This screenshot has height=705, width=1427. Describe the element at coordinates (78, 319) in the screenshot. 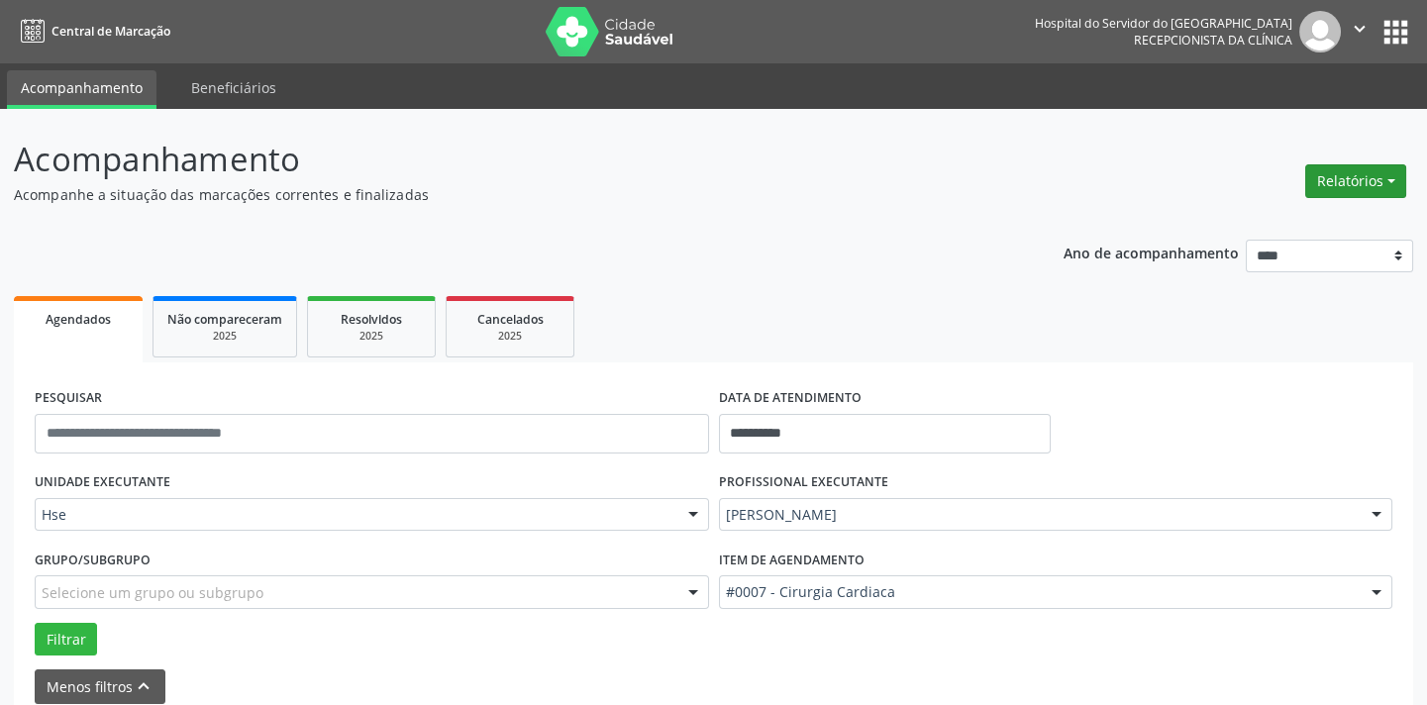

I see `span: Agendados` at that location.